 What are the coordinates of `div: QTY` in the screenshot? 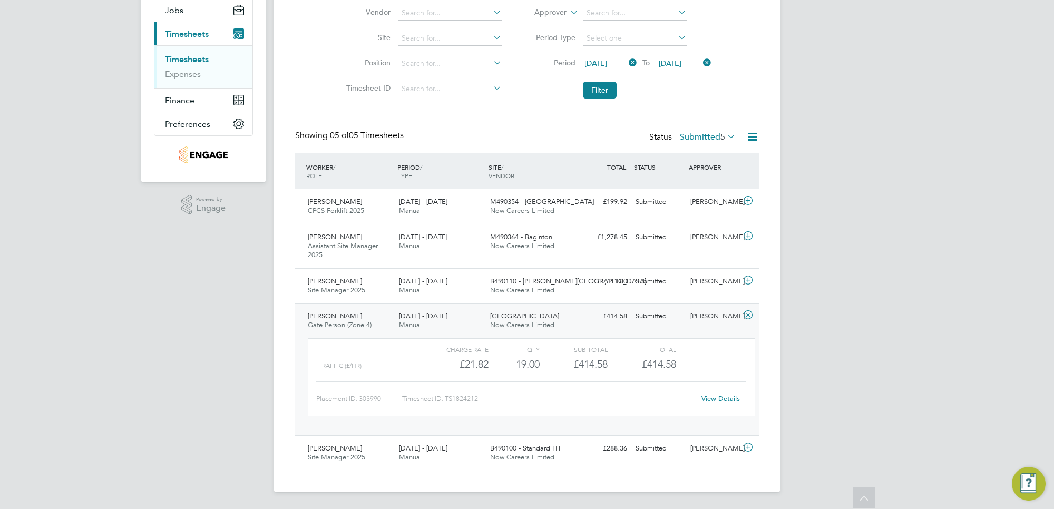 It's located at (514, 349).